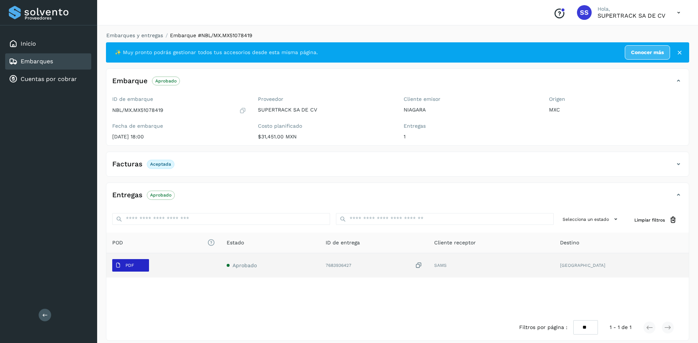 This screenshot has width=698, height=343. Describe the element at coordinates (656, 220) in the screenshot. I see `button: Limpiar filtros` at that location.